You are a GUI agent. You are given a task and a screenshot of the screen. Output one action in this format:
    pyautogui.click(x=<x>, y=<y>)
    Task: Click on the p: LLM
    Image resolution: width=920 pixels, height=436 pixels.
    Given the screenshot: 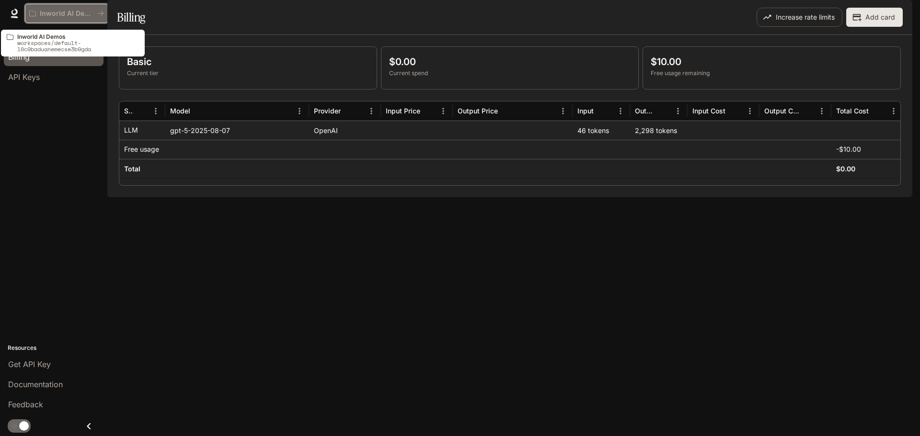 What is the action you would take?
    pyautogui.click(x=131, y=130)
    